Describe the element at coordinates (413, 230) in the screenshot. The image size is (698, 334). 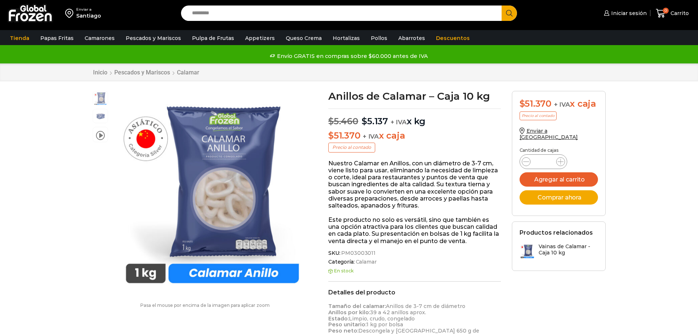
I see `span: Este producto no solo es versátil, sino que también es una opción atractiva para los clientes que...` at that location.